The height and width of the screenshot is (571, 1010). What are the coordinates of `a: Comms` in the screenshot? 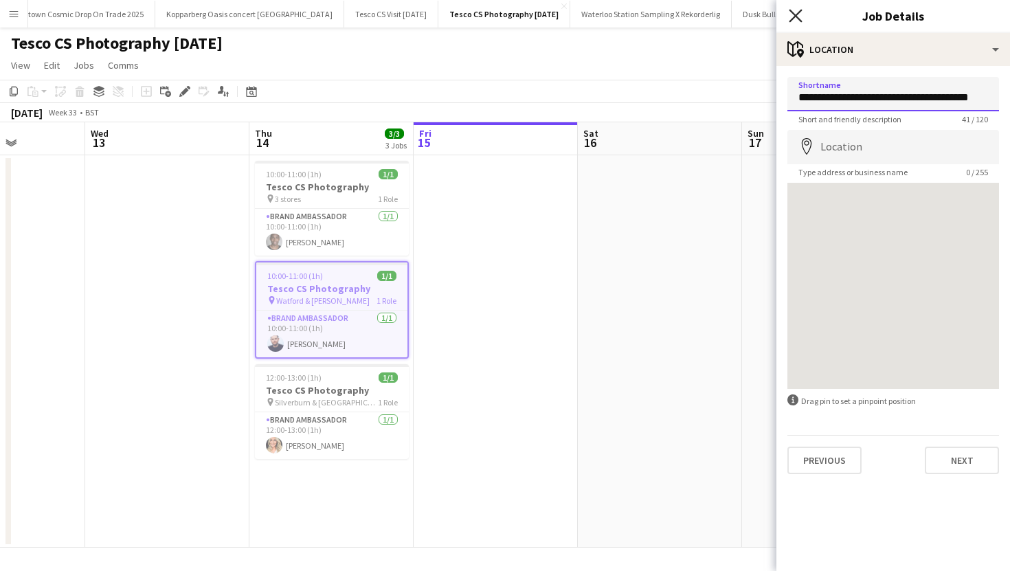 It's located at (123, 65).